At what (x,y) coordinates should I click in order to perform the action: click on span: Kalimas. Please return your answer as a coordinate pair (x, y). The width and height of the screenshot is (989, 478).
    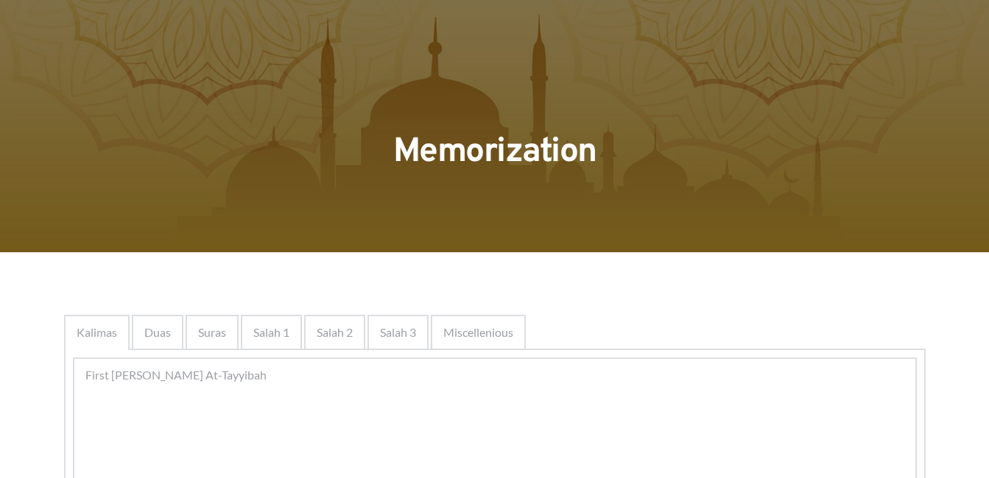
    Looking at the image, I should click on (96, 333).